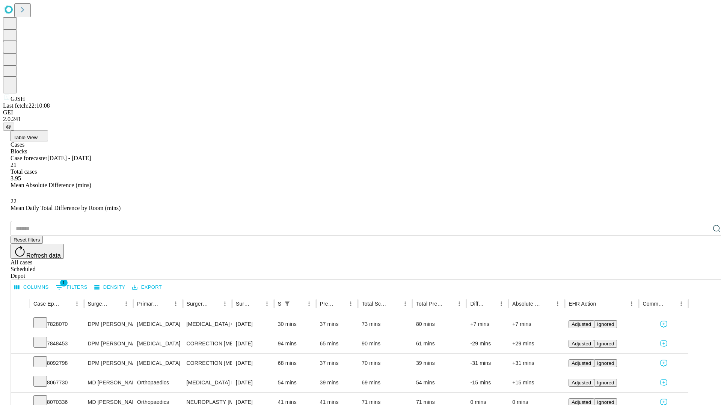  I want to click on div: Surgery Name, so click(197, 304).